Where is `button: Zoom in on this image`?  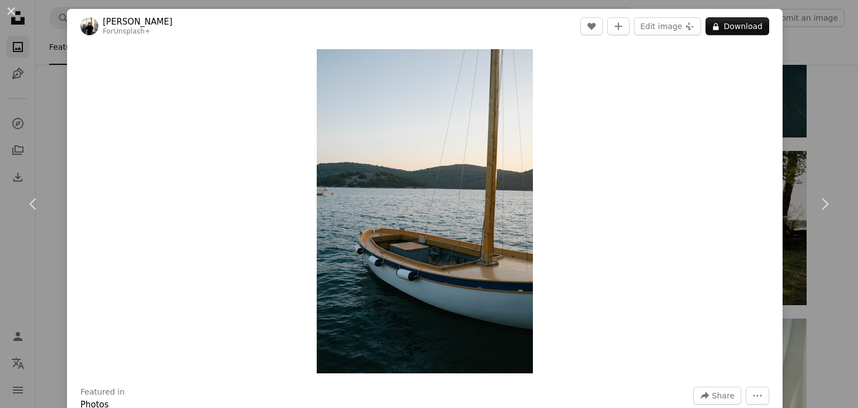 button: Zoom in on this image is located at coordinates (424, 211).